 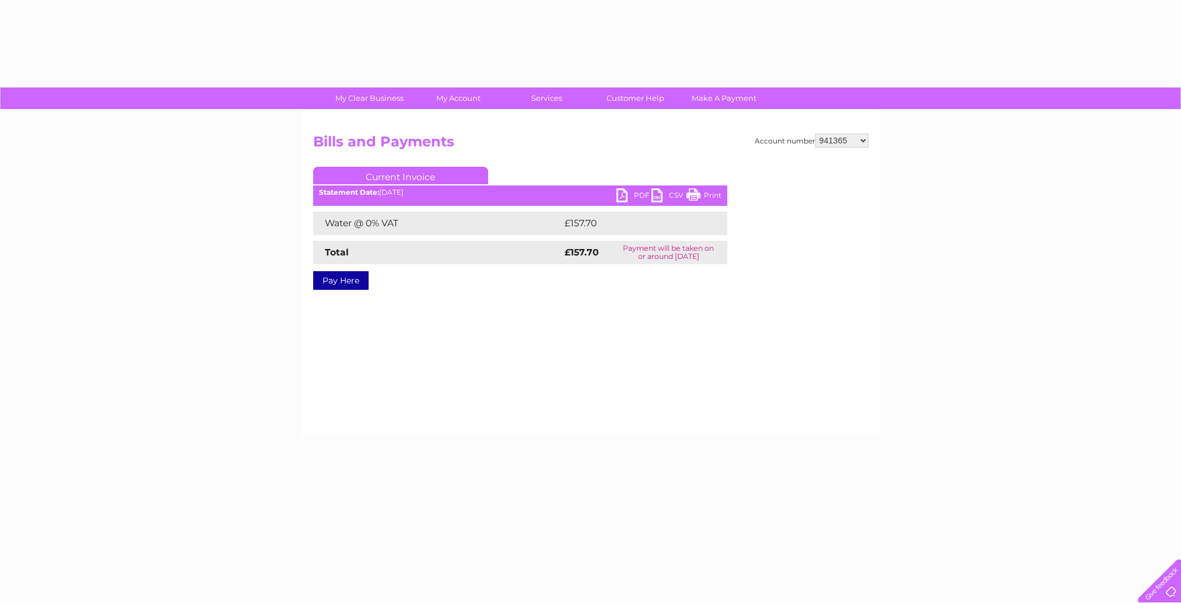 I want to click on strong: £157.70, so click(x=581, y=252).